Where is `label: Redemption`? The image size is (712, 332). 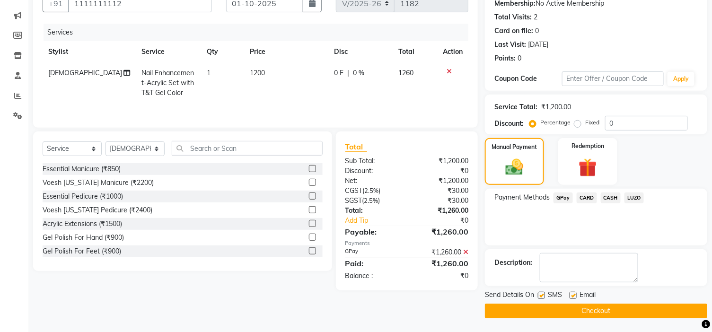 label: Redemption is located at coordinates (588, 146).